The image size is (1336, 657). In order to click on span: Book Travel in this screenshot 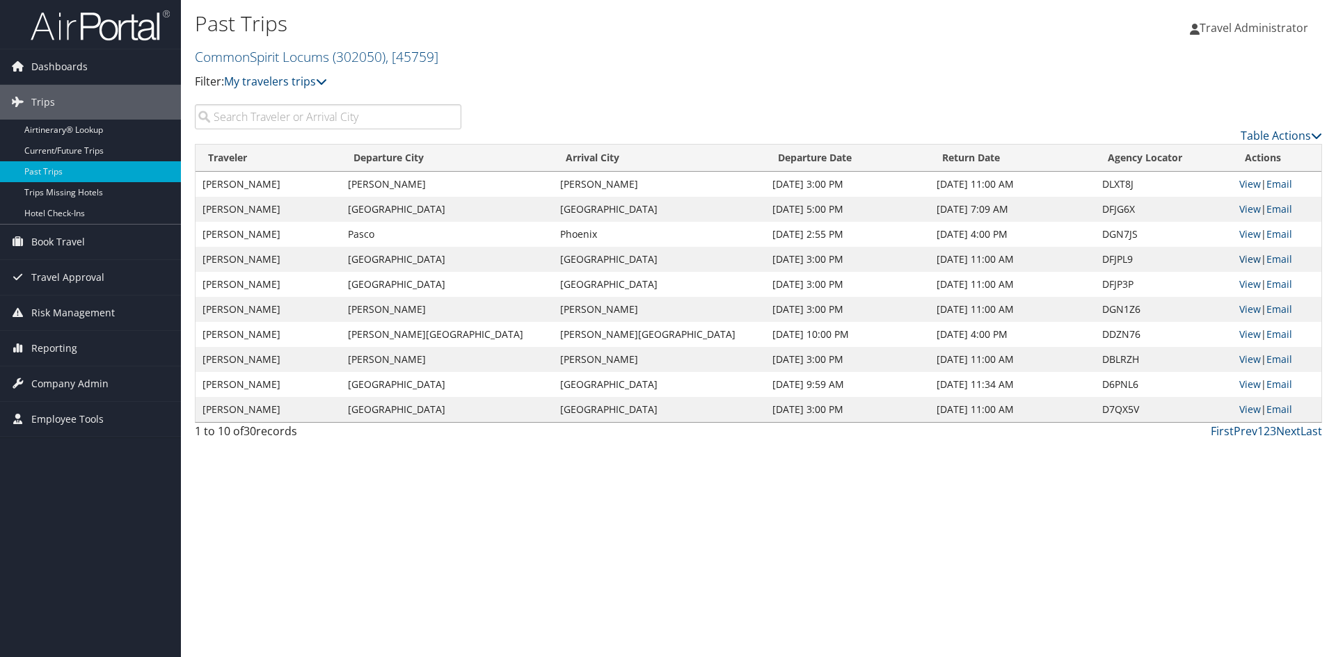, I will do `click(58, 242)`.